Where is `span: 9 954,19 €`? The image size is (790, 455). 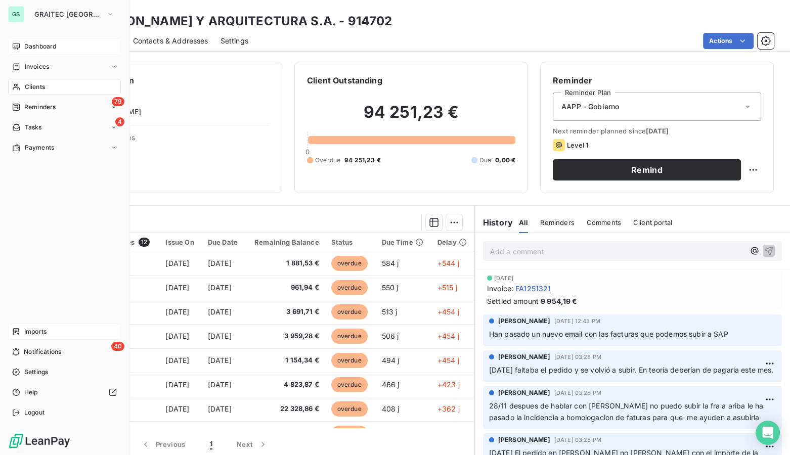 span: 9 954,19 € is located at coordinates (559, 301).